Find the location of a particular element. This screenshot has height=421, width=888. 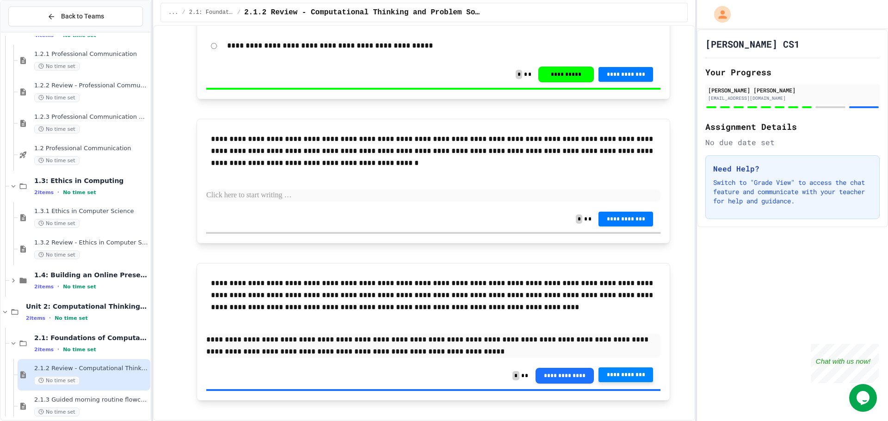

span: 1.3: Ethics in Computing is located at coordinates (91, 181).